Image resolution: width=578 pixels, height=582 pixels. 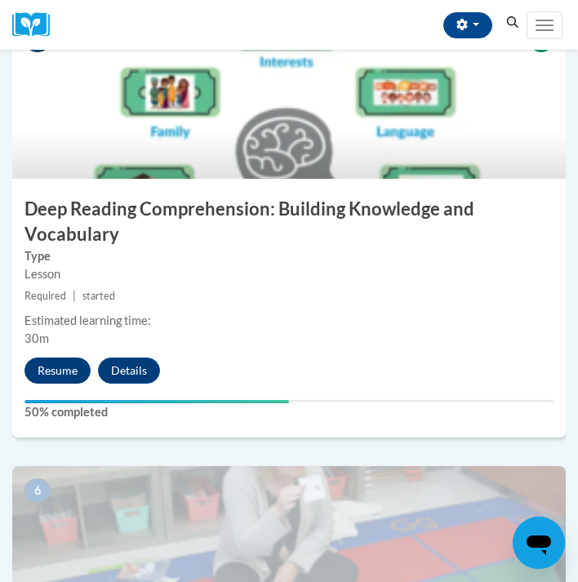 What do you see at coordinates (289, 412) in the screenshot?
I see `label: 50% completed` at bounding box center [289, 412].